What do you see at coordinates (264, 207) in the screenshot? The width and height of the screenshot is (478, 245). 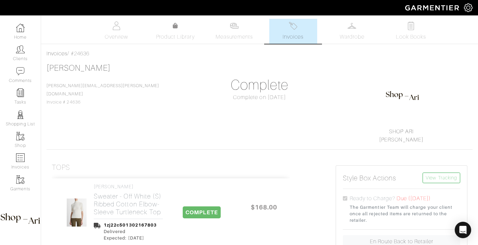 I see `span: $168.00` at bounding box center [264, 207].